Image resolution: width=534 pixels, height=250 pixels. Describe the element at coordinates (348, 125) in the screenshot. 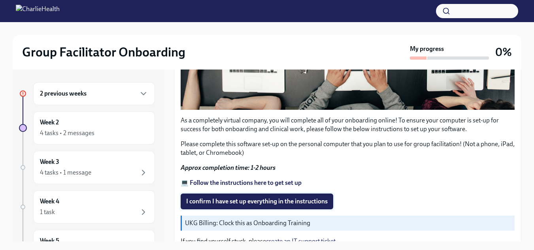

I see `p: As a completely virtual company, you will complete all of your onboarding online! To ensure your ...` at that location.